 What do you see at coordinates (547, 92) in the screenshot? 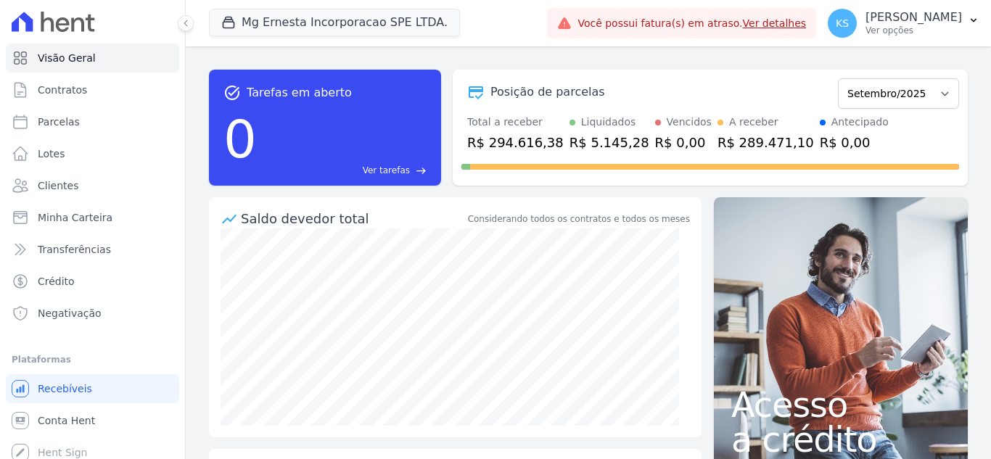
I see `div: Posição de parcelas` at bounding box center [547, 92].